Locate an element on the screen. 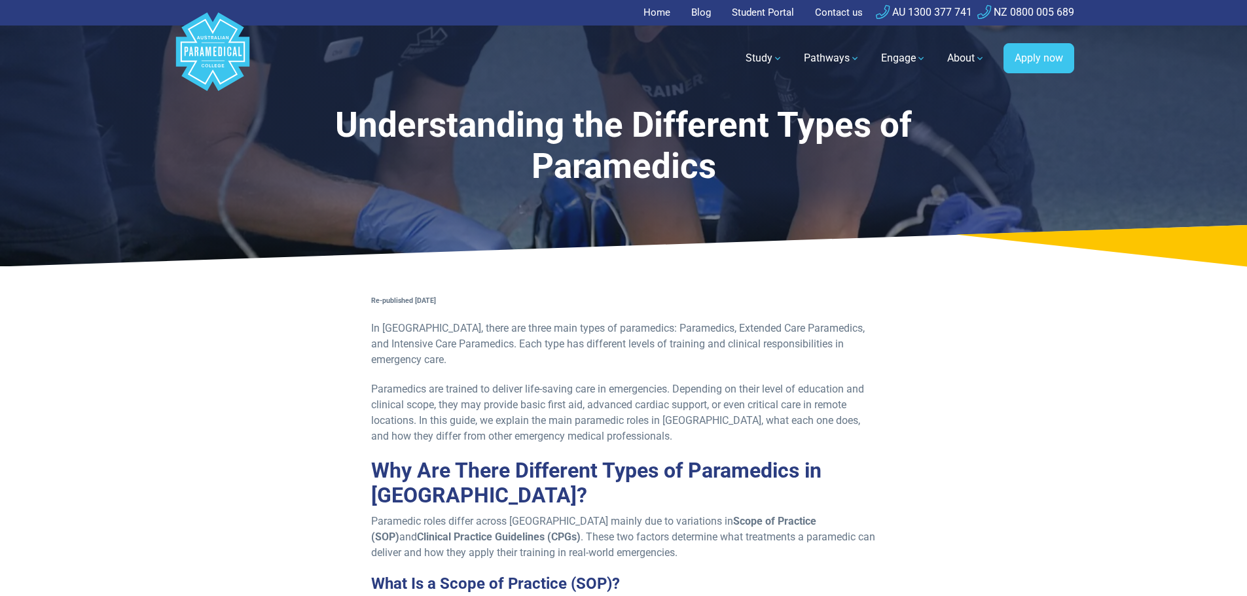 This screenshot has width=1247, height=596. a: Pathways is located at coordinates (832, 58).